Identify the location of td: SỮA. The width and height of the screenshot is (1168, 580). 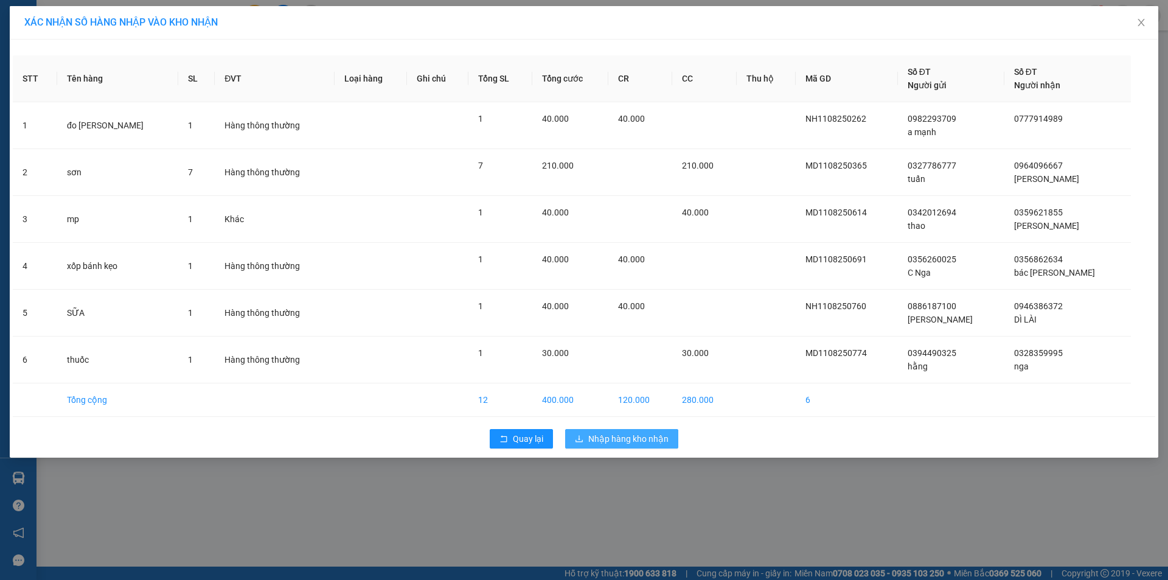
(117, 313).